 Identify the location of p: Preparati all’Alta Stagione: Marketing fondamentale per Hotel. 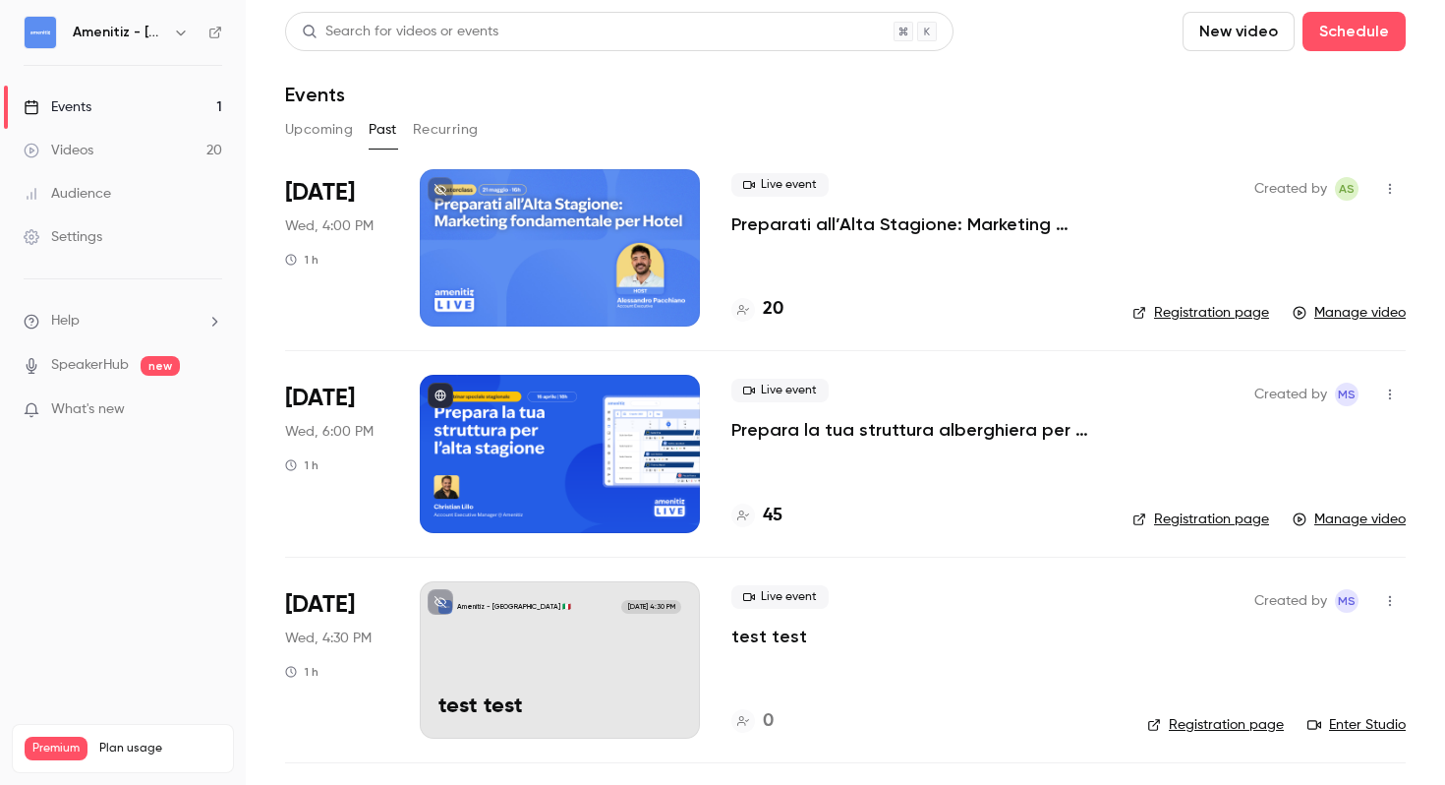
(916, 224).